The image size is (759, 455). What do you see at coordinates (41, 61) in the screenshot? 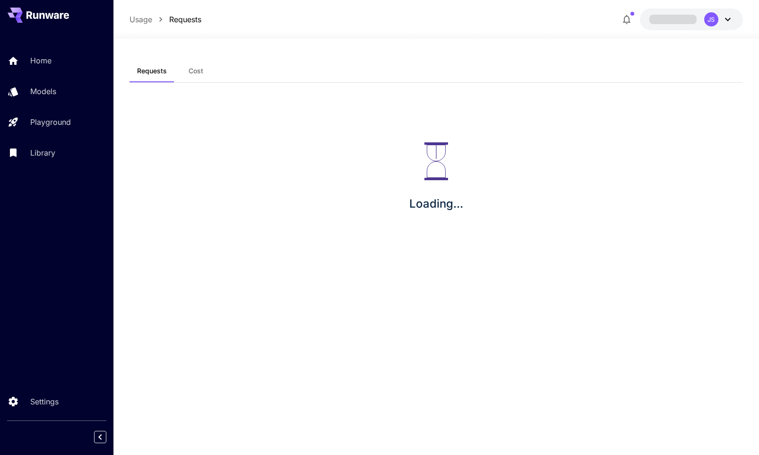
I see `p: Home` at bounding box center [41, 61].